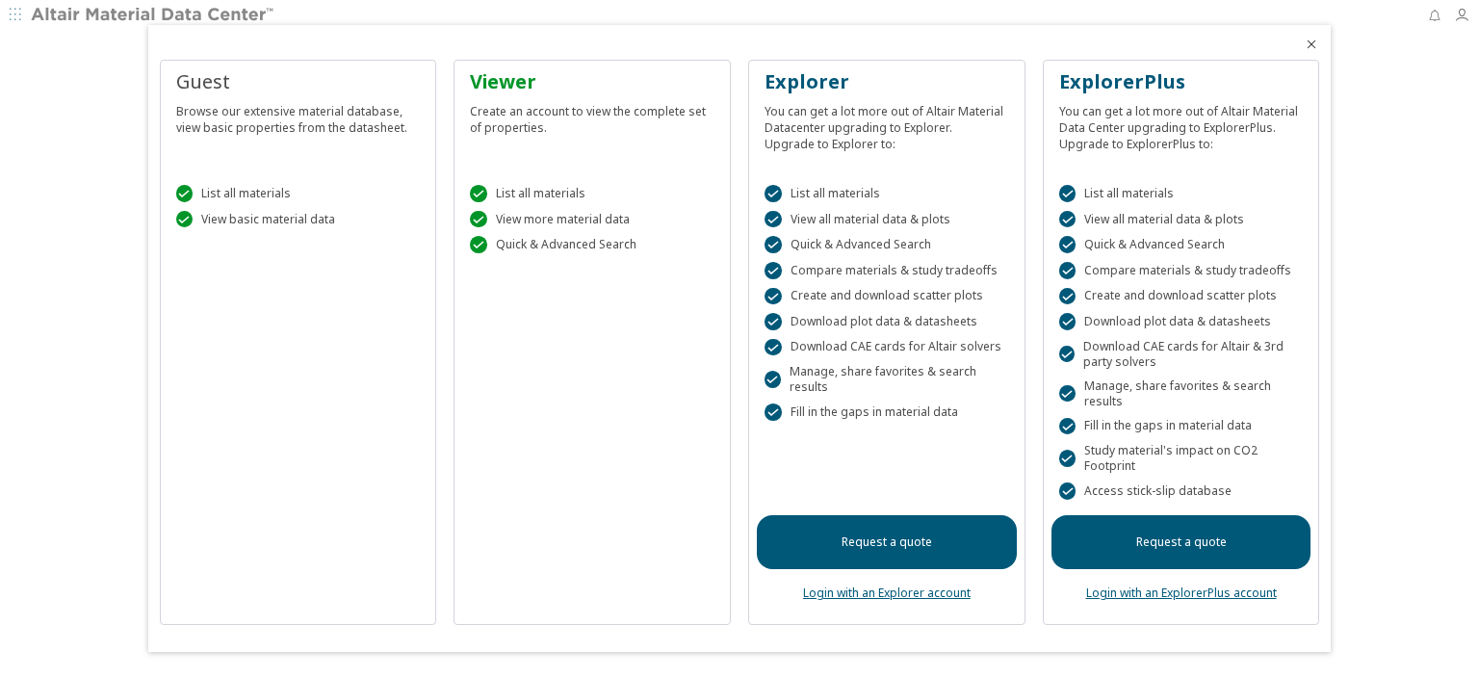 This screenshot has width=1479, height=677. I want to click on div: You can get a lot more out of Altair Material Data Center upgrading to ExplorerPlus. Upgrade to E..., so click(1182, 123).